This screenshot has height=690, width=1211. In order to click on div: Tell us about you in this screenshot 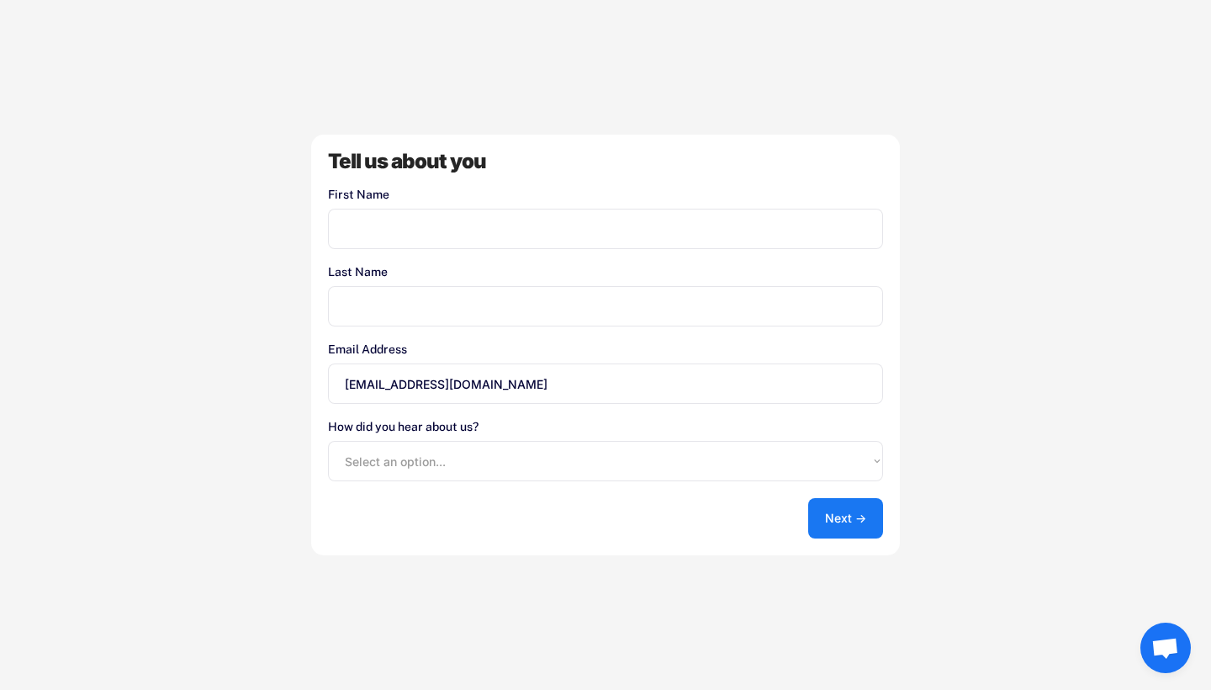, I will do `click(606, 161)`.